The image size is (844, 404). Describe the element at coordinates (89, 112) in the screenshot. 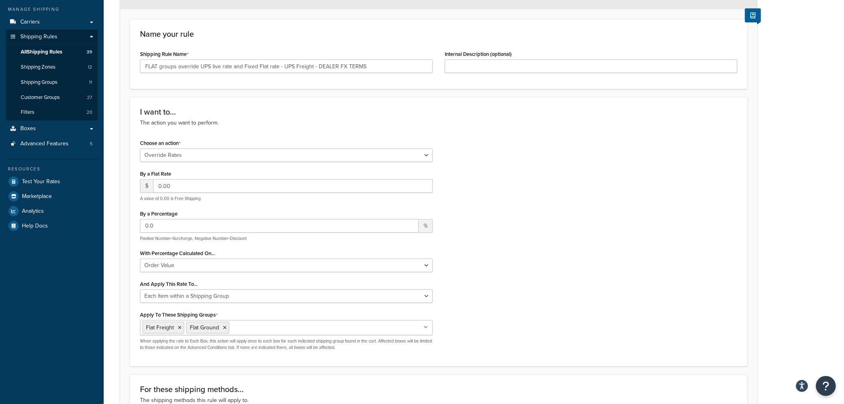

I see `span: 20` at that location.